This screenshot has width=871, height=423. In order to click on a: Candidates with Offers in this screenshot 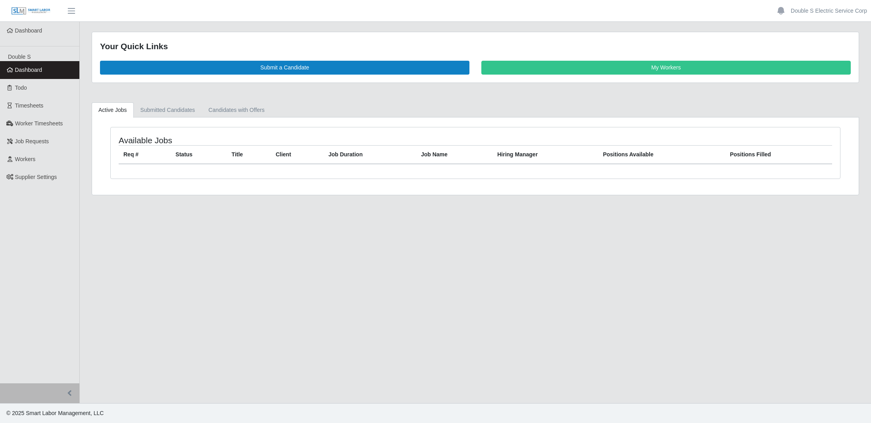, I will do `click(236, 110)`.